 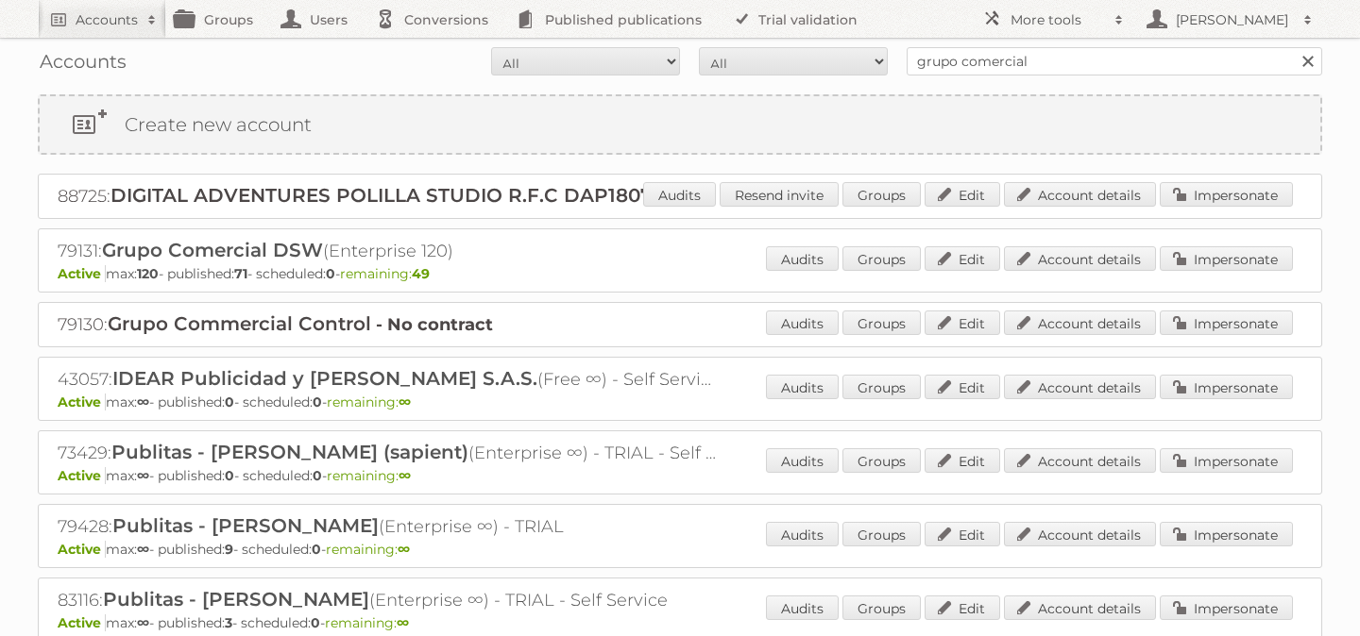 What do you see at coordinates (241, 274) in the screenshot?
I see `strong: 71` at bounding box center [241, 274].